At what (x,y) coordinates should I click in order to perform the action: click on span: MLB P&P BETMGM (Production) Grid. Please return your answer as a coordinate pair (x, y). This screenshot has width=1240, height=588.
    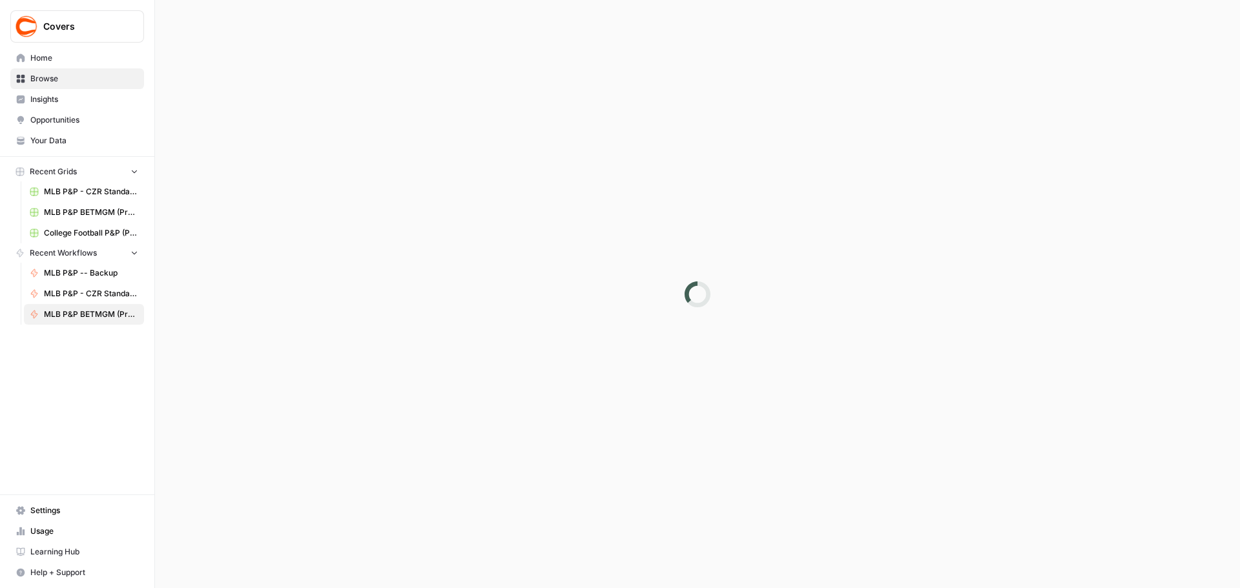
    Looking at the image, I should click on (91, 213).